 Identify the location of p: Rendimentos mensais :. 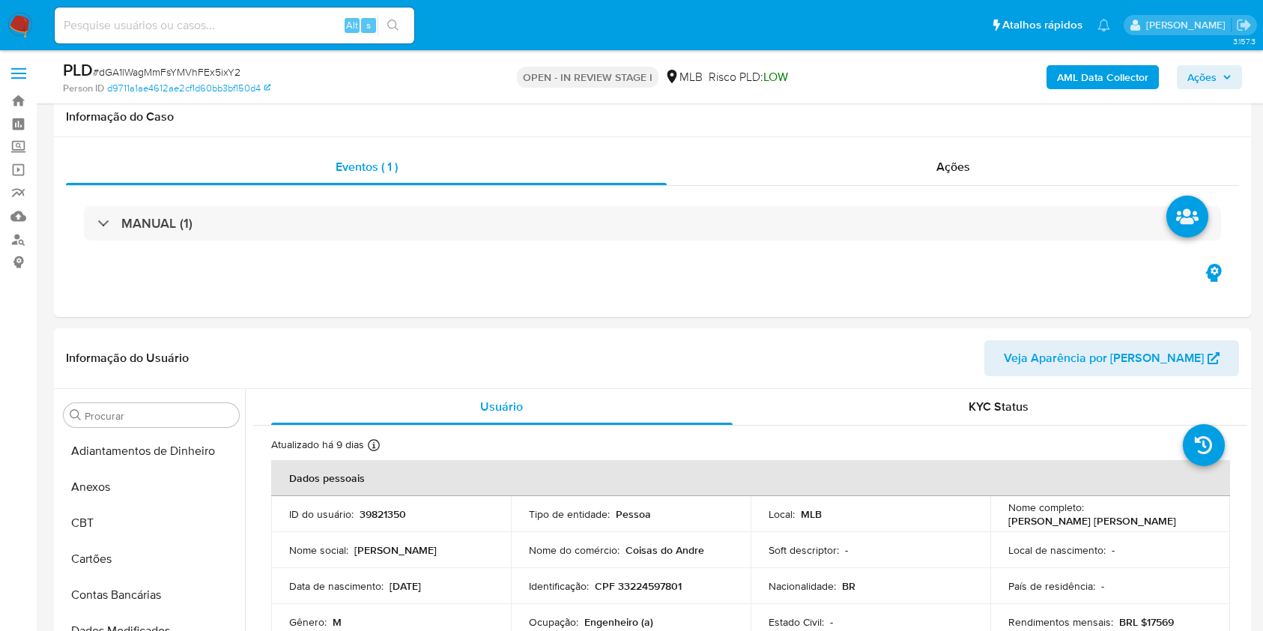
(1061, 622).